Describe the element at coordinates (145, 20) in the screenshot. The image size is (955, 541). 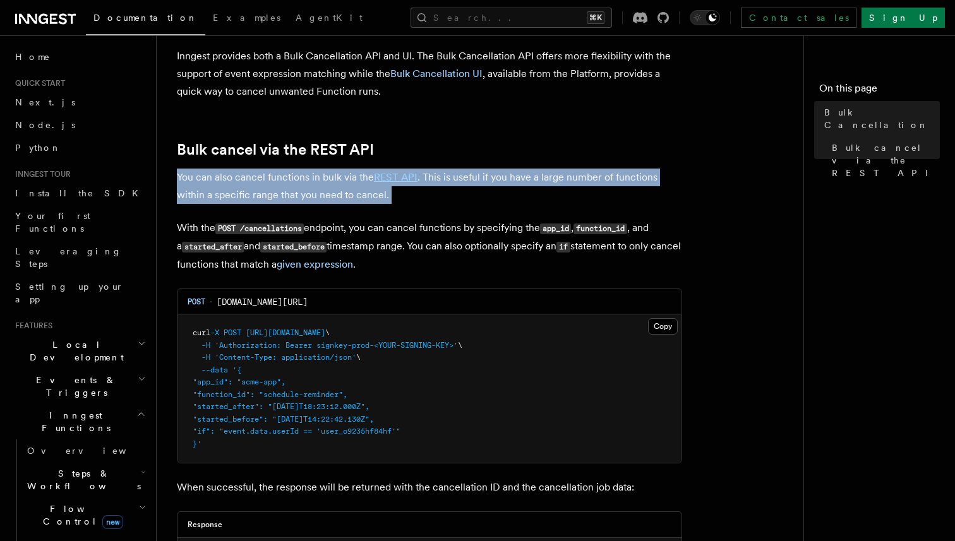
I see `a: Documentation` at that location.